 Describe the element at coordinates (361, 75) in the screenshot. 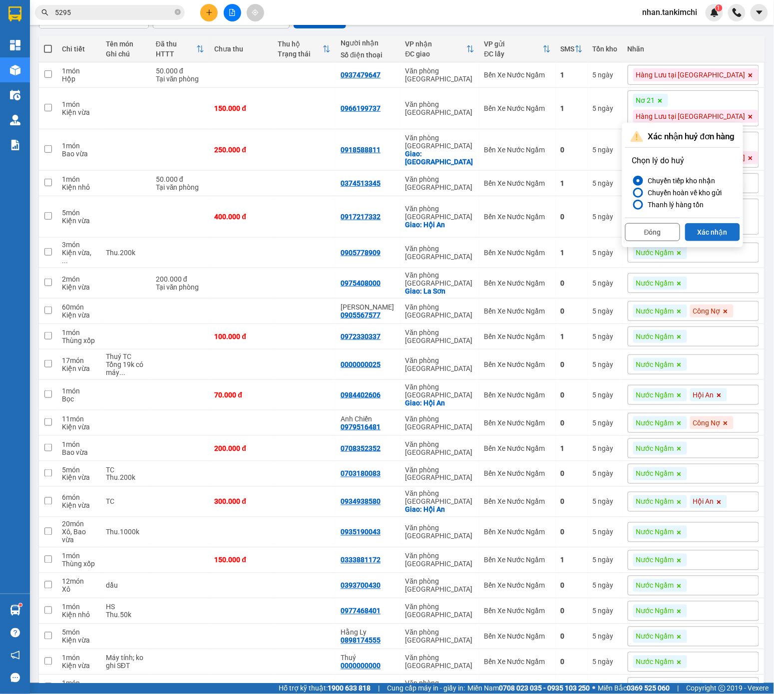

I see `div: 0937479647` at that location.